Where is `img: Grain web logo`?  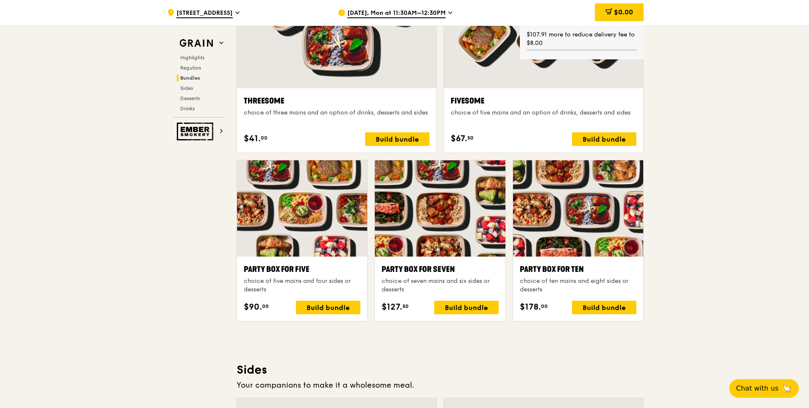
img: Grain web logo is located at coordinates (196, 43).